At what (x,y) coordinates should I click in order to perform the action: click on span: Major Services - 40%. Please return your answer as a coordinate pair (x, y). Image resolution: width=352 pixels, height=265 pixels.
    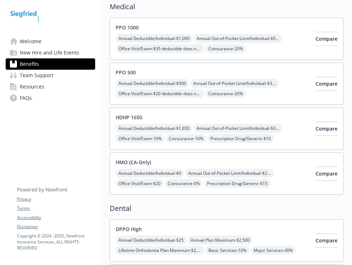
    Looking at the image, I should click on (273, 250).